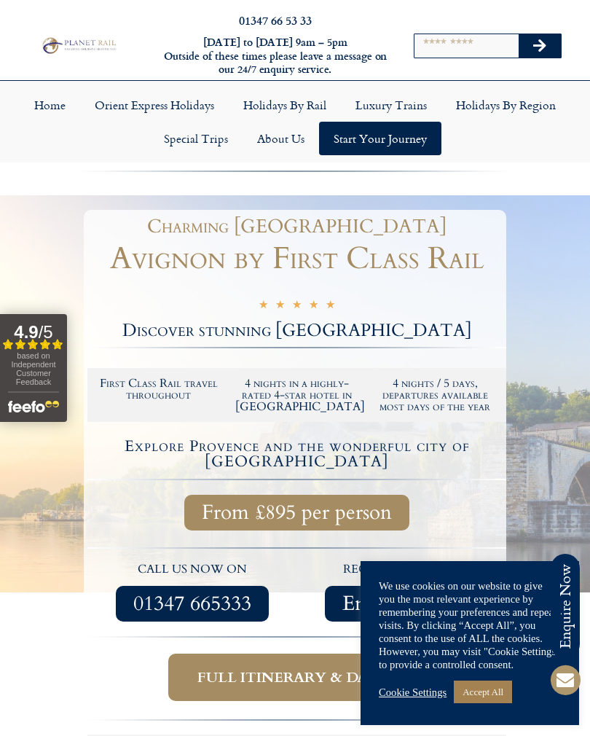 The height and width of the screenshot is (736, 590). What do you see at coordinates (295, 122) in the screenshot?
I see `nav: Menu` at bounding box center [295, 122].